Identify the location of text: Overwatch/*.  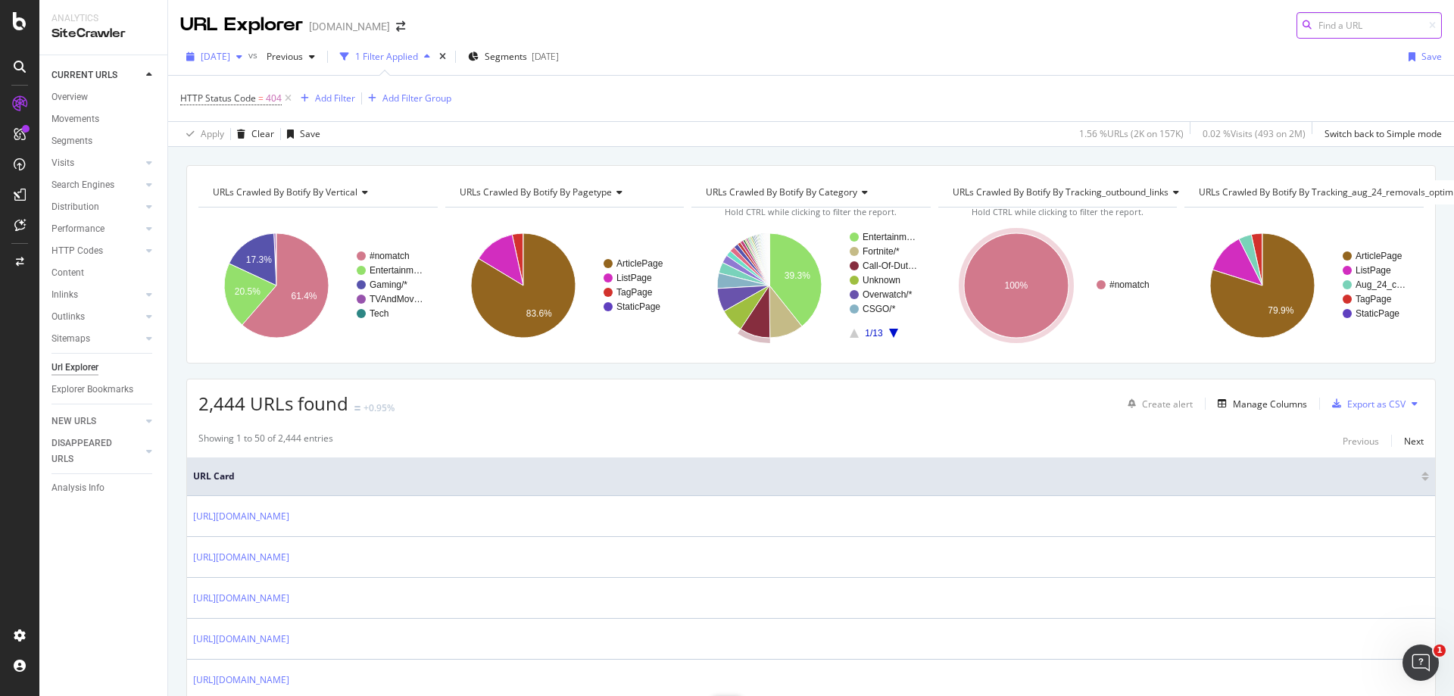
(888, 295).